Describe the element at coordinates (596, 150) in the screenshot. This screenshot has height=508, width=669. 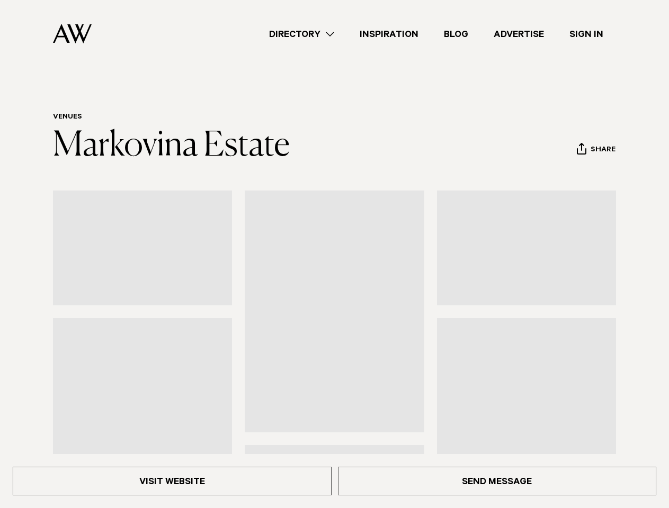
I see `button: Share` at that location.